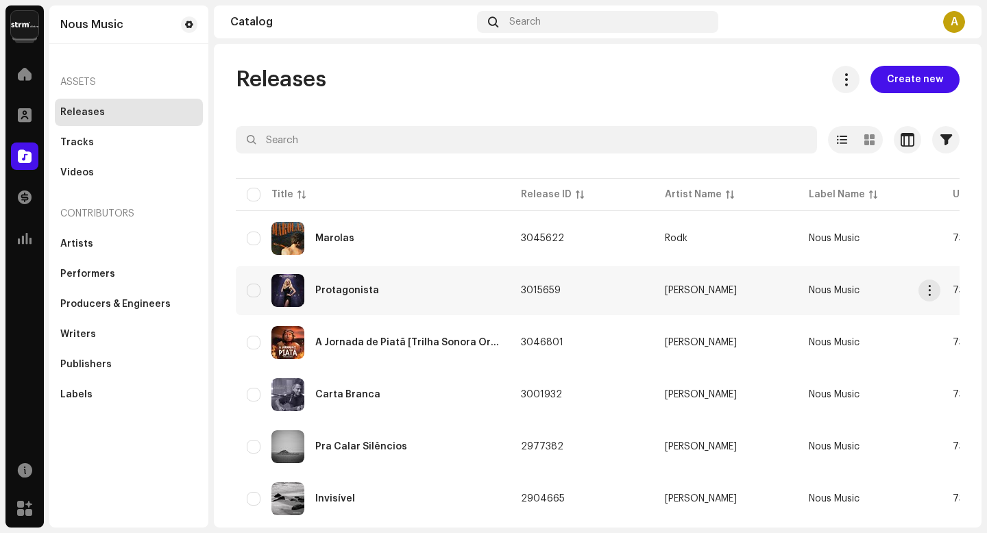  Describe the element at coordinates (543, 499) in the screenshot. I see `span: 2904665` at that location.